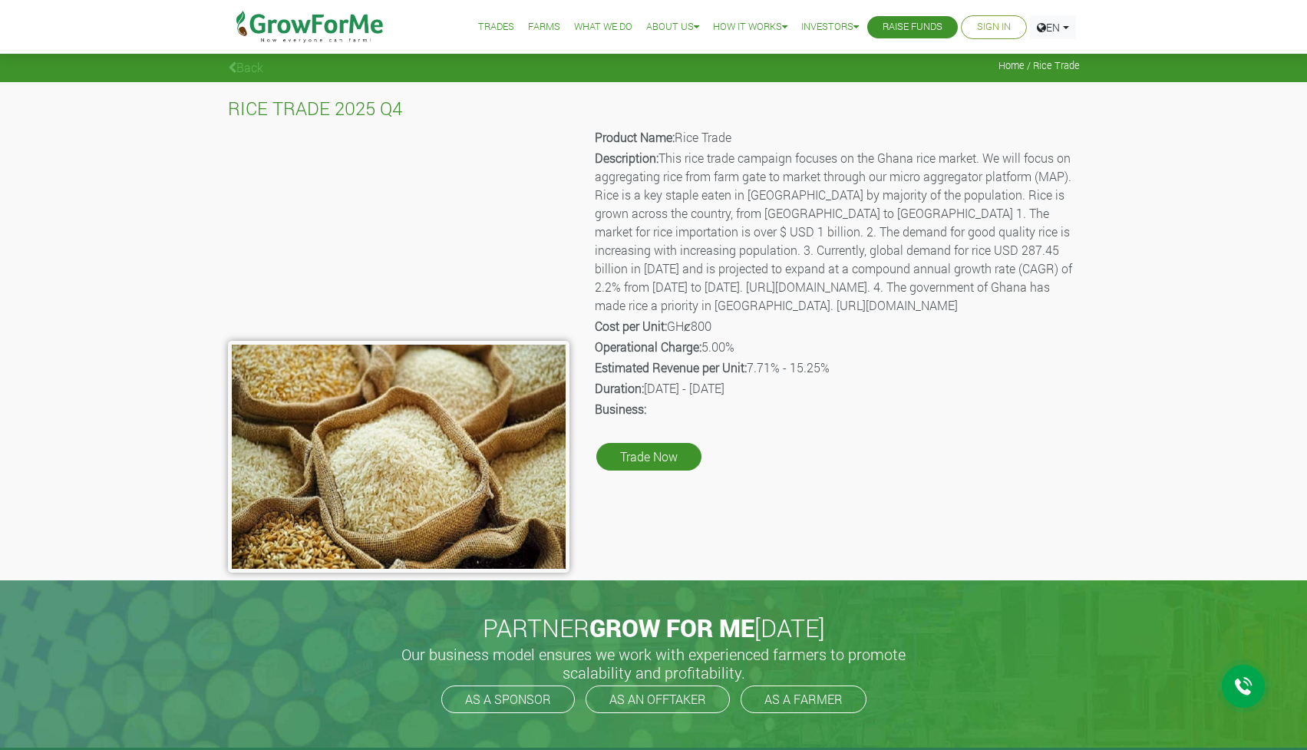  Describe the element at coordinates (1039, 65) in the screenshot. I see `span: Home / Rice Trade` at that location.